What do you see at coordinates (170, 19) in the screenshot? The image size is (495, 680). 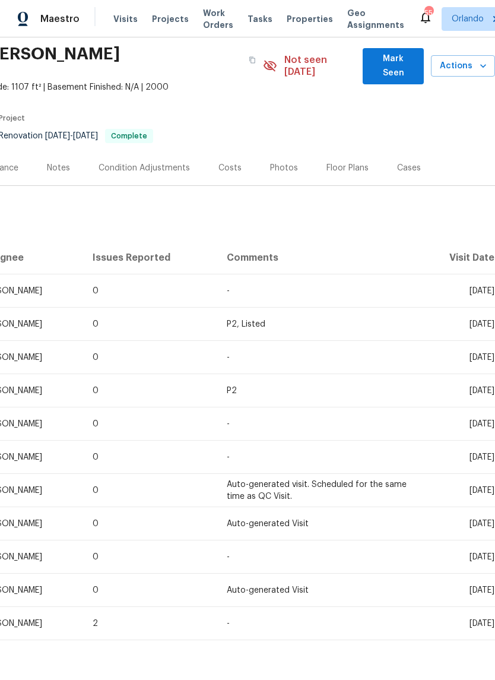 I see `span: Projects` at bounding box center [170, 19].